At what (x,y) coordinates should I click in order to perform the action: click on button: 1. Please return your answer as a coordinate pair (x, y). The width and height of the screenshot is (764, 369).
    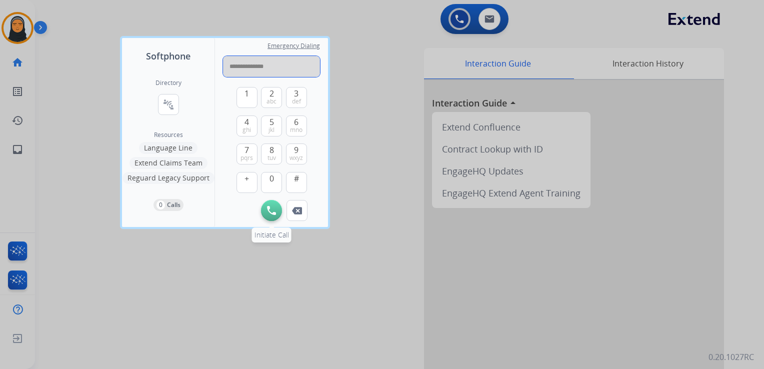
    Looking at the image, I should click on (247, 97).